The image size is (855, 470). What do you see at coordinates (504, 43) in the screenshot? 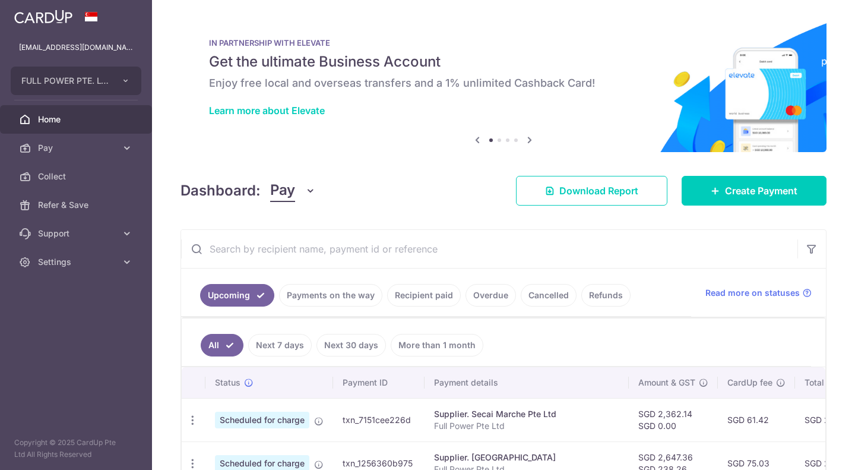
I see `p: IN PARTNERSHIP WITH ELEVATE` at bounding box center [504, 43].